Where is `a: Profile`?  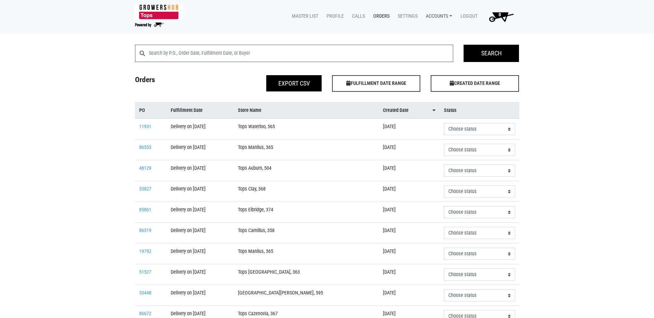
a: Profile is located at coordinates (334, 16).